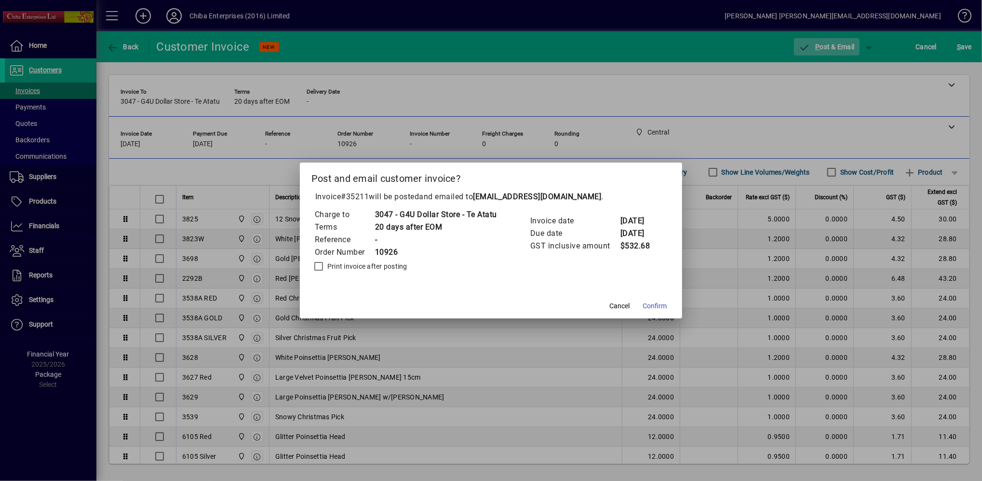 This screenshot has width=982, height=481. What do you see at coordinates (344, 252) in the screenshot?
I see `td: Order Number` at bounding box center [344, 252].